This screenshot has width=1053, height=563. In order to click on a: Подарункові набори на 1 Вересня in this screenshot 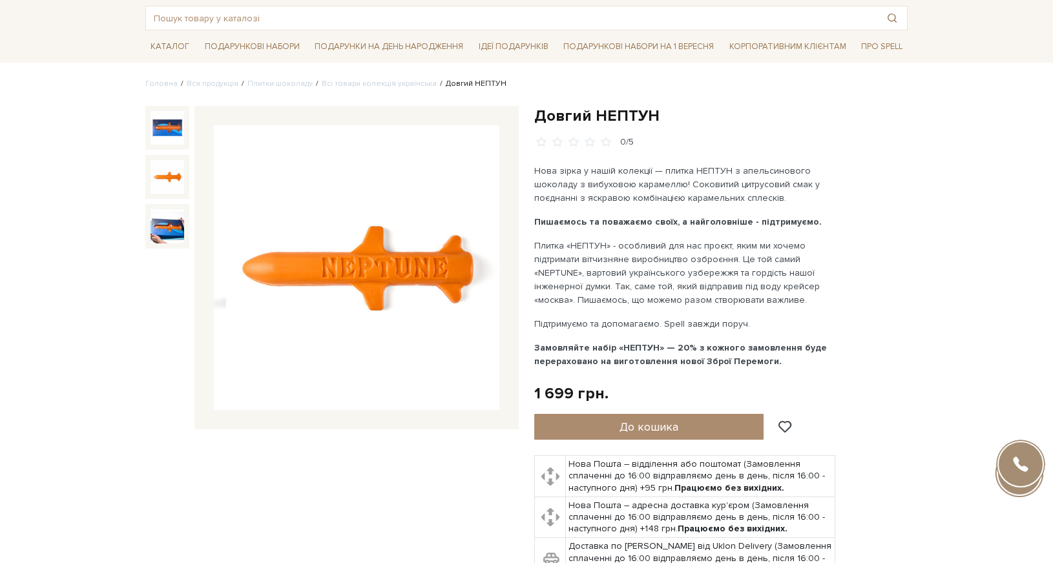, I will do `click(638, 47)`.